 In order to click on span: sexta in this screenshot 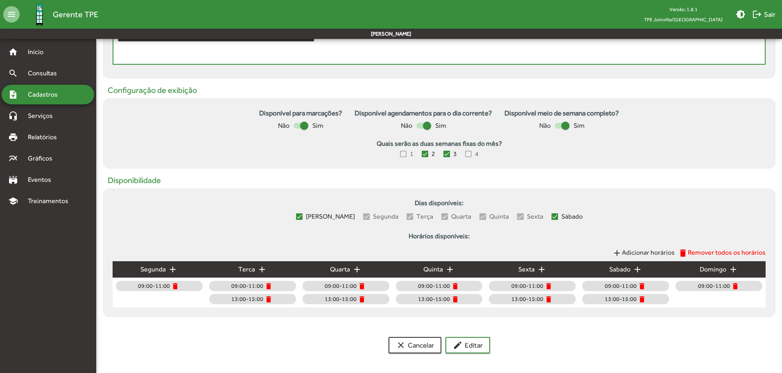, I will do `click(526, 269)`.